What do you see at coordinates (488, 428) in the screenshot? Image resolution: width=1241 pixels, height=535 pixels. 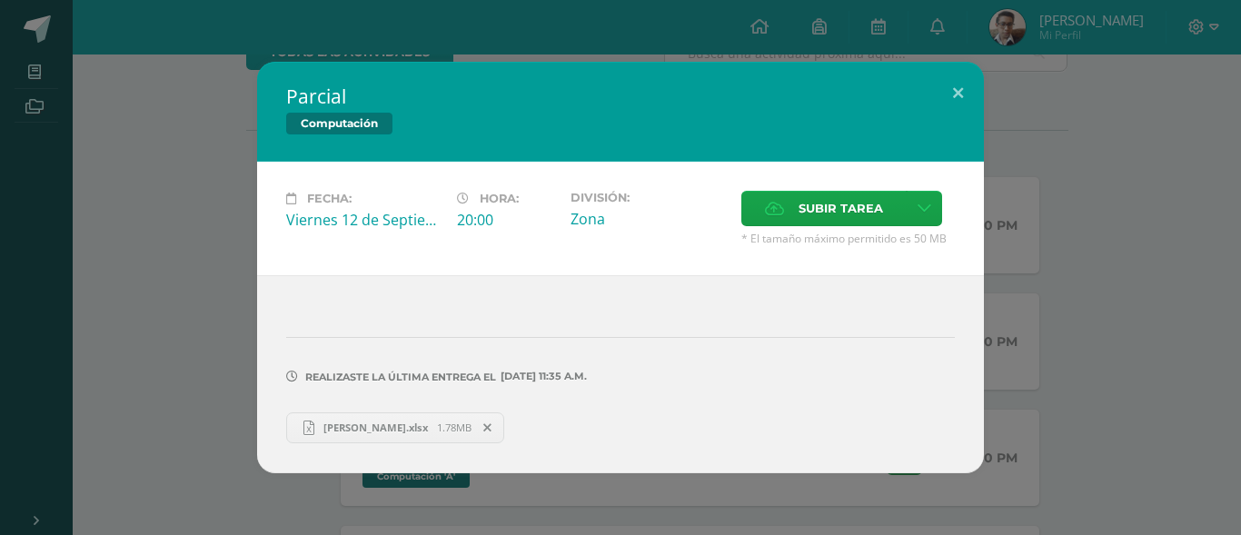 I see `span: Remover entrega` at bounding box center [488, 428].